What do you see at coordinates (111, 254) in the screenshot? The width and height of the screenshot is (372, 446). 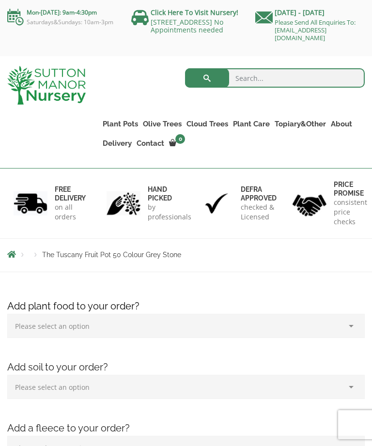 I see `span: The Tuscany Fruit Pot 50 Colour Grey Stone` at bounding box center [111, 254].